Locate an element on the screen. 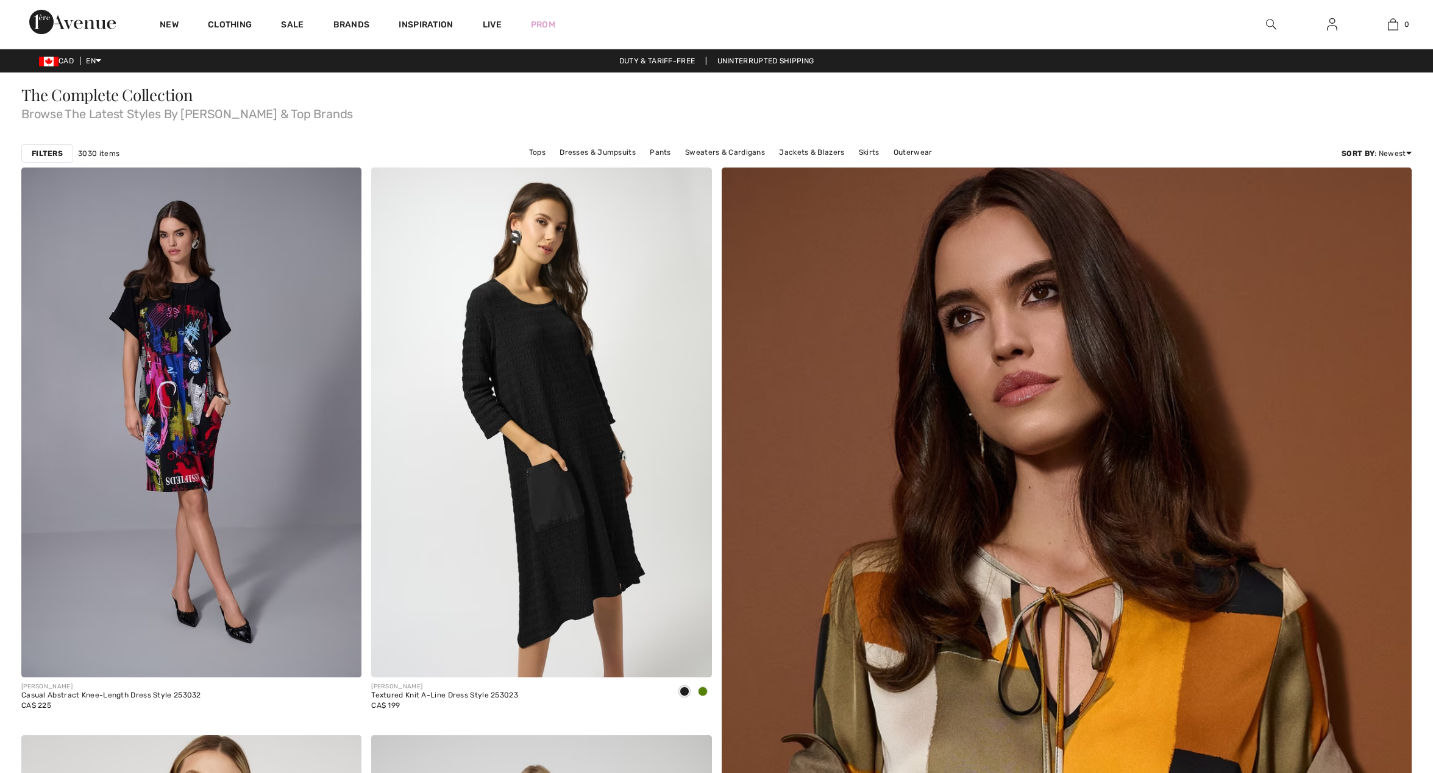 Image resolution: width=1433 pixels, height=773 pixels. strong: Sort By is located at coordinates (1358, 154).